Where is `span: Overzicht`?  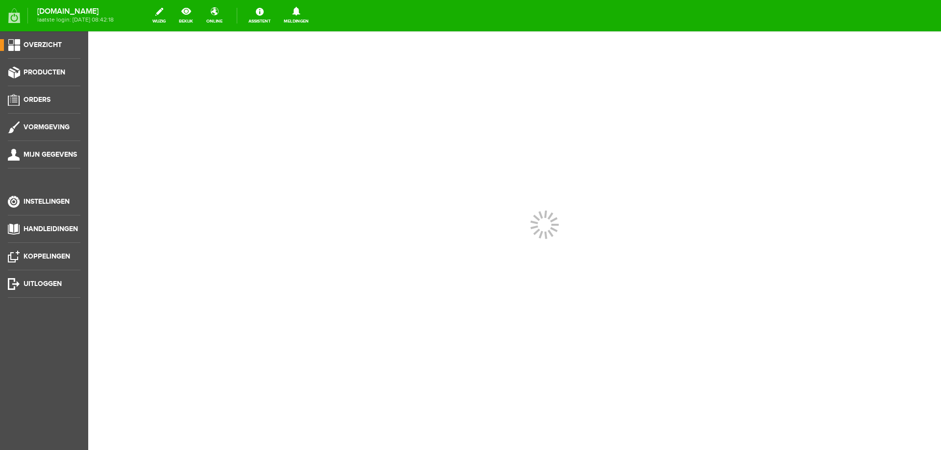
span: Overzicht is located at coordinates (43, 45).